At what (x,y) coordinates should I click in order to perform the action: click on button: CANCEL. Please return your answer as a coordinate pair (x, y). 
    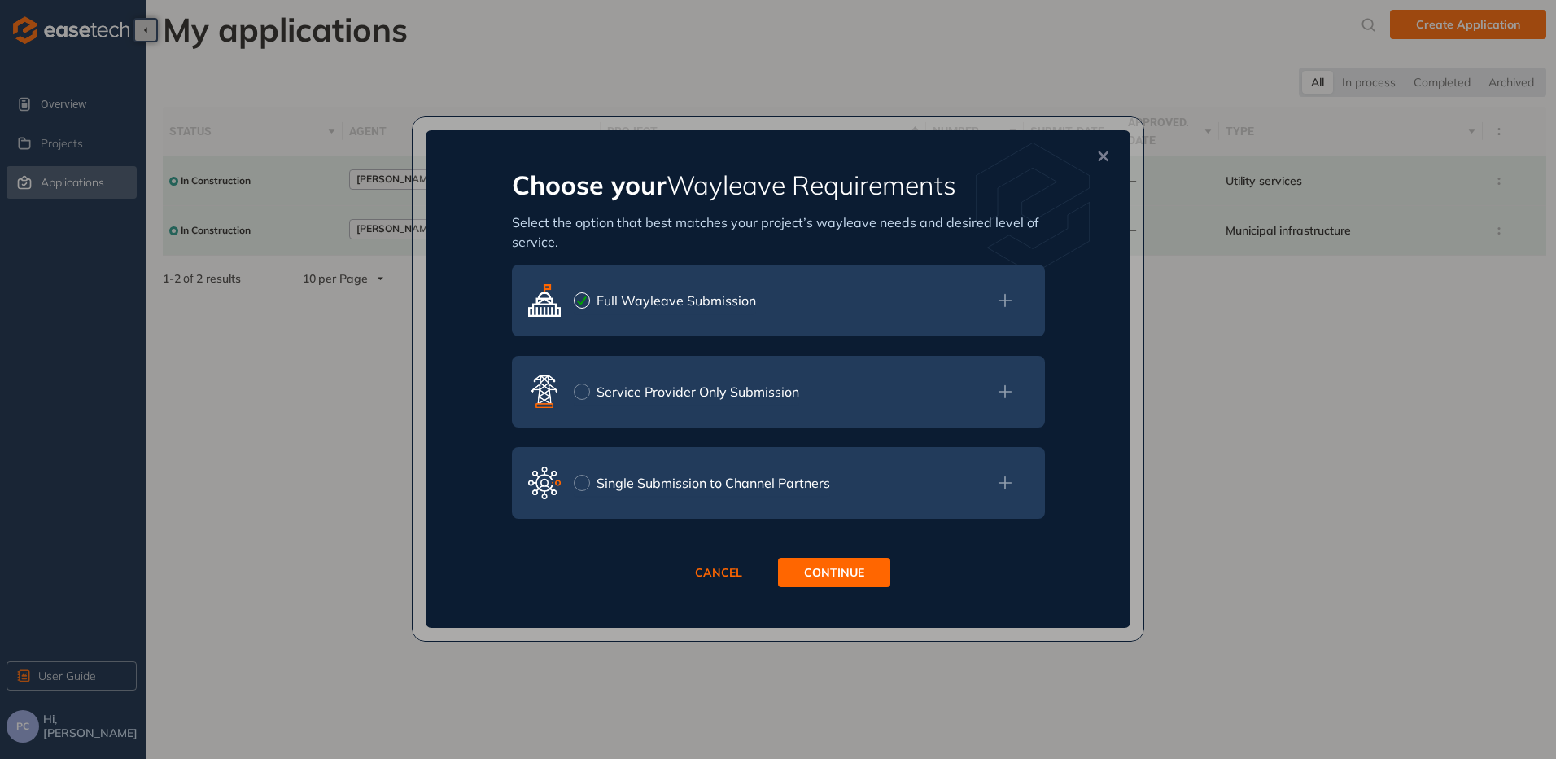
    Looking at the image, I should click on (719, 573).